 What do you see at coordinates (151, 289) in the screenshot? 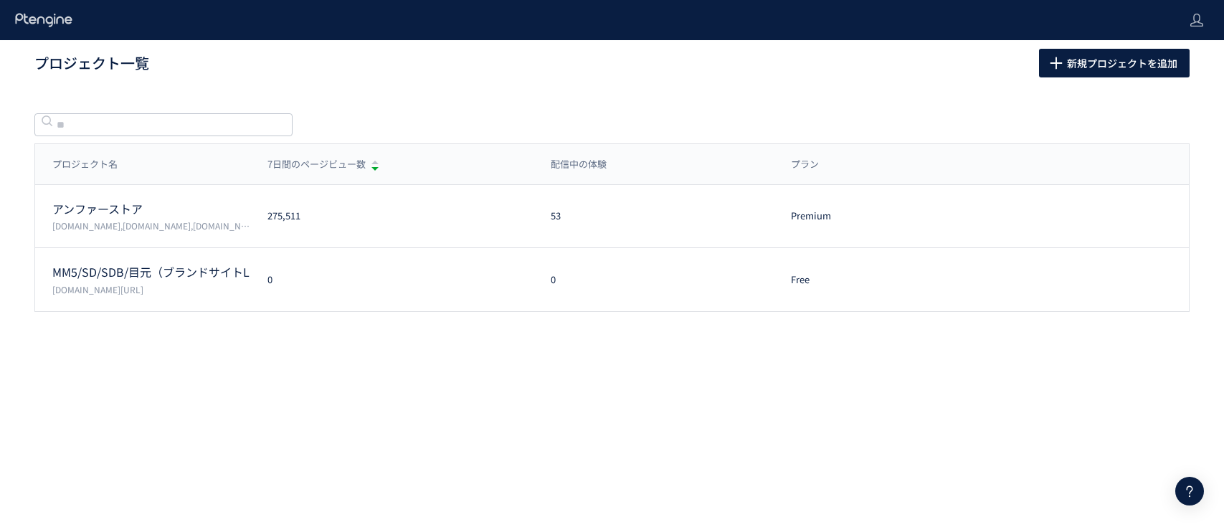
I see `p: scalp-d.angfa-store.jp/` at bounding box center [151, 289].